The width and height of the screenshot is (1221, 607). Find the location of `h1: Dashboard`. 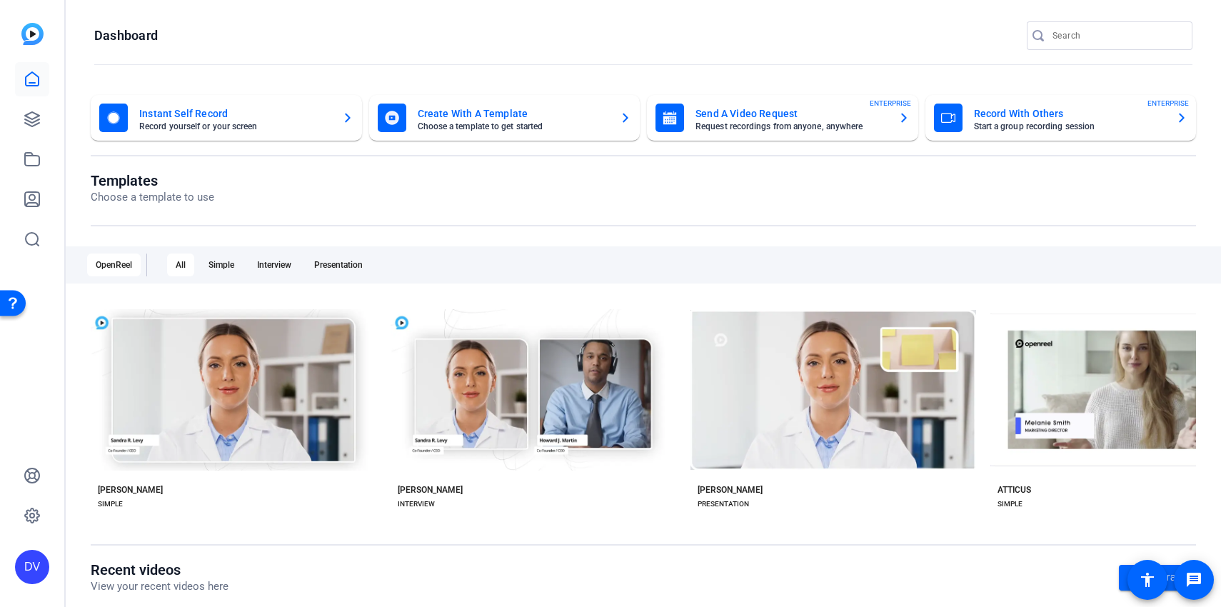

h1: Dashboard is located at coordinates (126, 36).